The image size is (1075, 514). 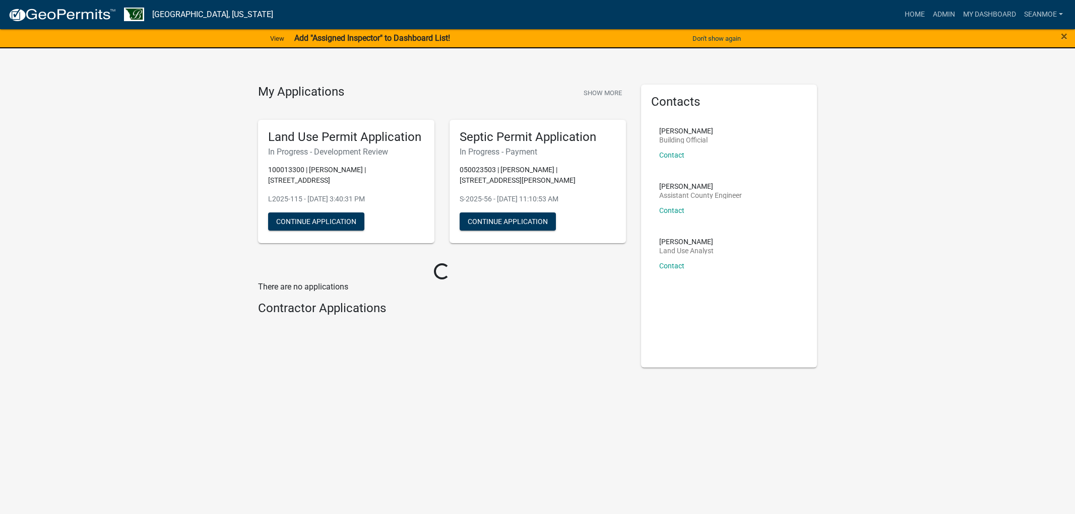 What do you see at coordinates (538, 137) in the screenshot?
I see `h5: Septic Permit Application` at bounding box center [538, 137].